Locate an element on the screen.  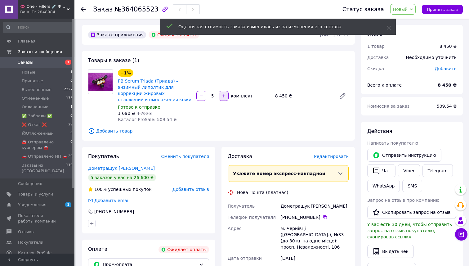
span: Товары и услуги is located at coordinates (35, 194).